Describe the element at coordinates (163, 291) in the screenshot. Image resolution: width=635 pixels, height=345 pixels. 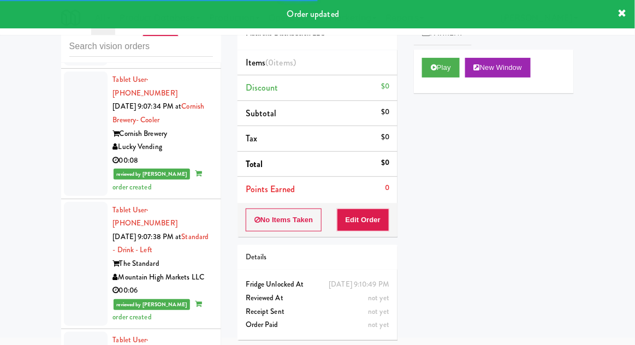
I see `div: 00:06` at that location.